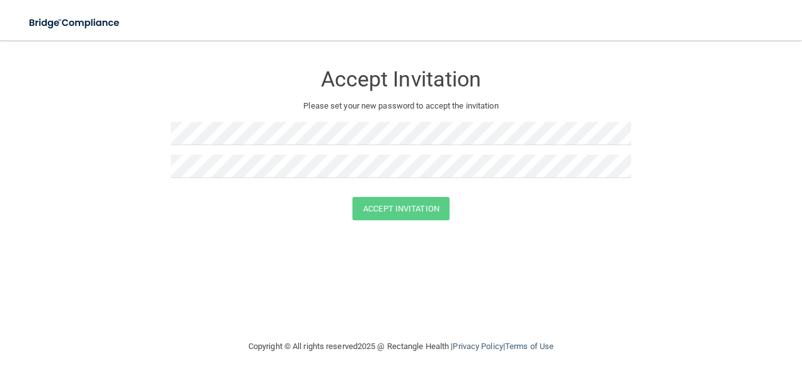 The height and width of the screenshot is (380, 802). Describe the element at coordinates (477, 345) in the screenshot. I see `a: Privacy Policy` at that location.